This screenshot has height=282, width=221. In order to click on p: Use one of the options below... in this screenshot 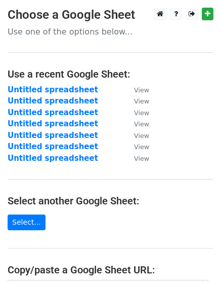, I will do `click(110, 31)`.